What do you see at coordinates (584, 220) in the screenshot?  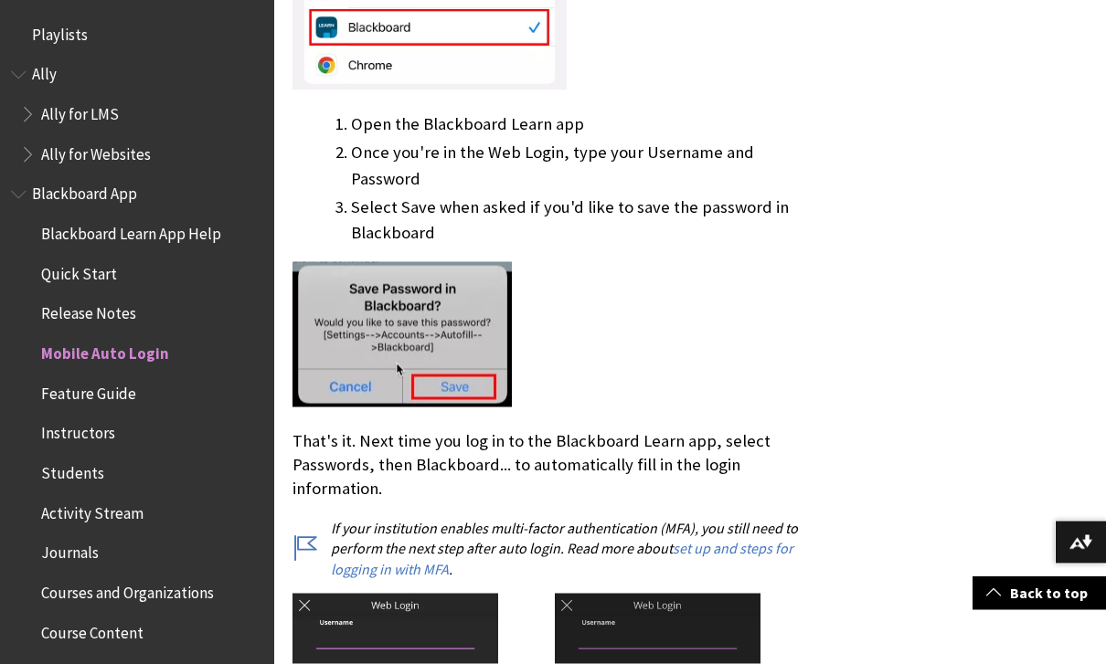 I see `li: Select Save when asked if you'd like to save the password in Blackboard` at bounding box center [584, 220].